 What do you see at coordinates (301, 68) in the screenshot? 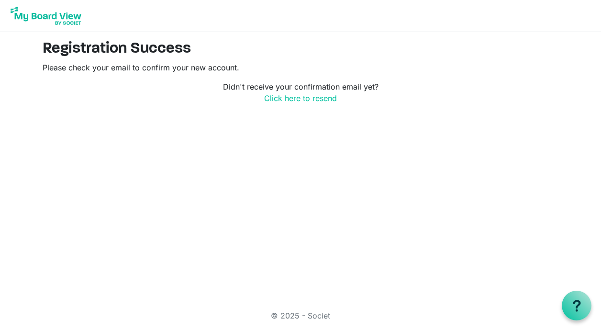
I see `p: Please check your email to confirm your new account.` at bounding box center [301, 68].